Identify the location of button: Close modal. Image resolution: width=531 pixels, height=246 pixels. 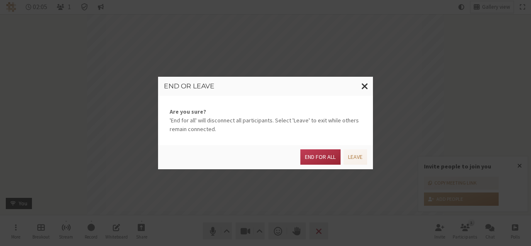
(365, 86).